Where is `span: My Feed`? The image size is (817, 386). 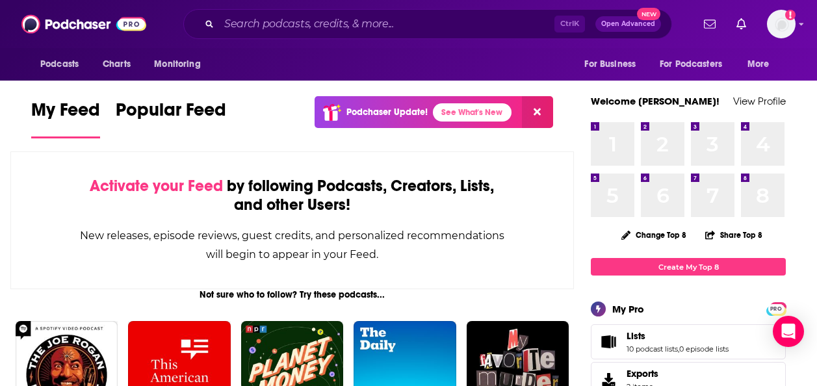
span: My Feed is located at coordinates (66, 114).